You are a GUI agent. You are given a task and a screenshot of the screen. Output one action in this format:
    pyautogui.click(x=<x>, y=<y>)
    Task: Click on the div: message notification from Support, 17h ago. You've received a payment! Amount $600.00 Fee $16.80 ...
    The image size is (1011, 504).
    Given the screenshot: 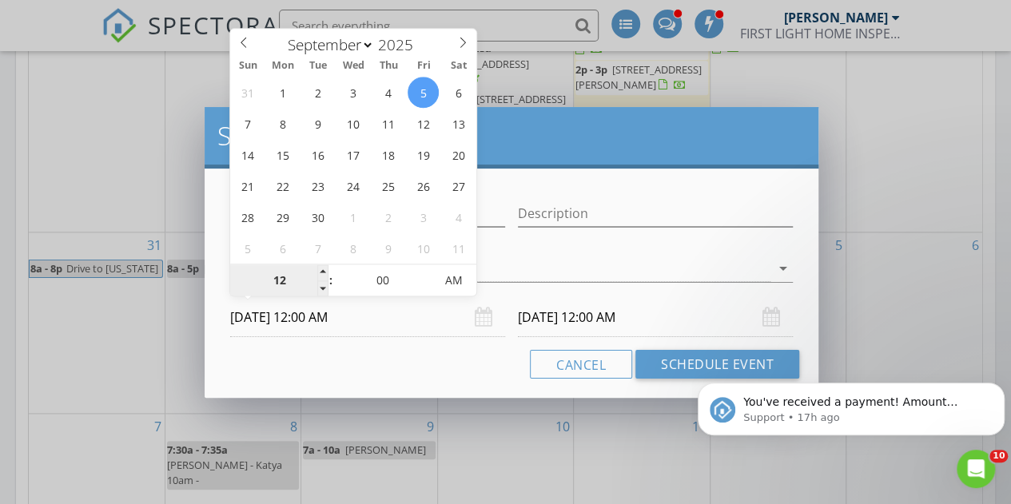 What is the action you would take?
    pyautogui.click(x=160, y=60)
    